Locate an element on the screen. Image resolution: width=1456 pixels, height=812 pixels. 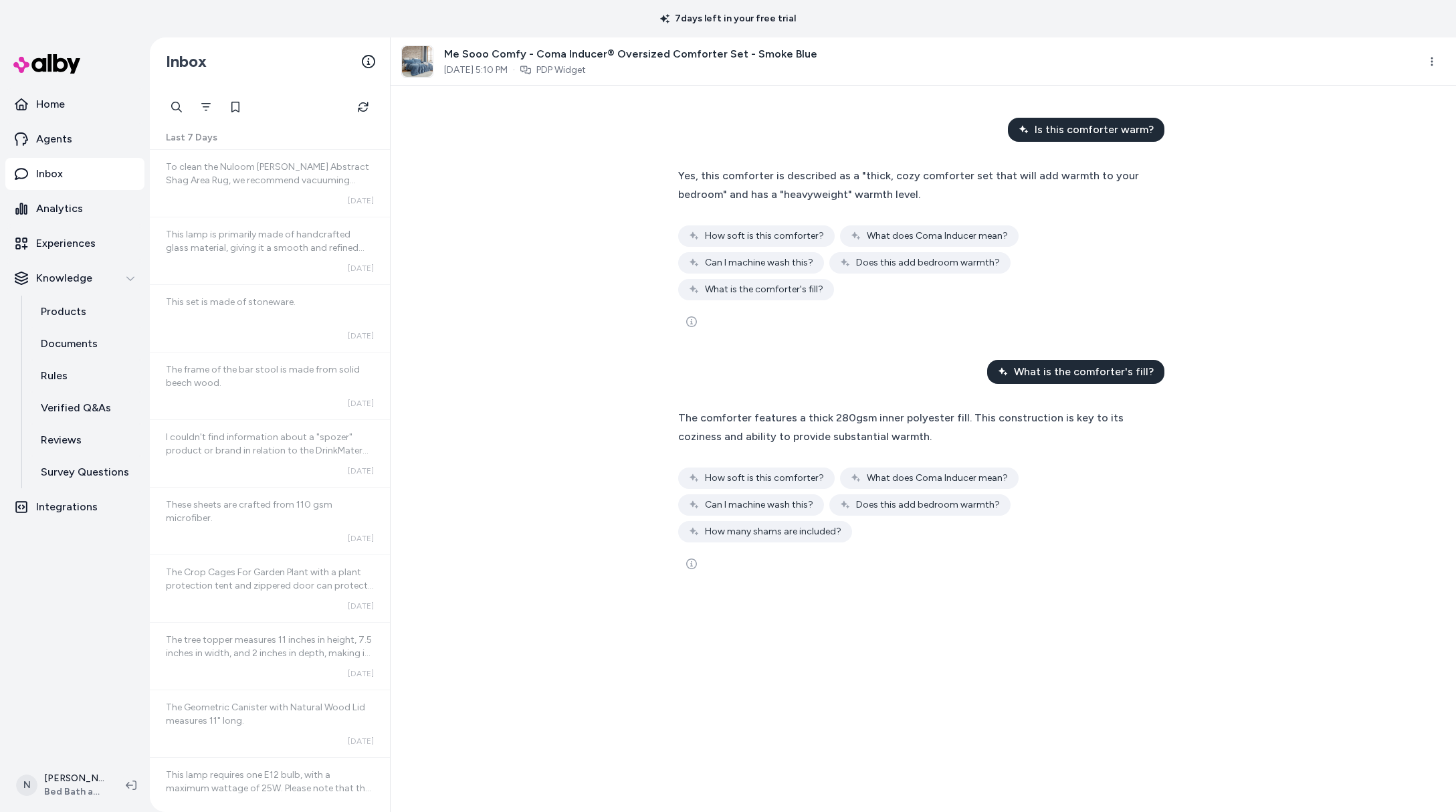
a: This lamp is primarily made of handcrafted glass material, giving it a smooth and refined texture... is located at coordinates (269, 250).